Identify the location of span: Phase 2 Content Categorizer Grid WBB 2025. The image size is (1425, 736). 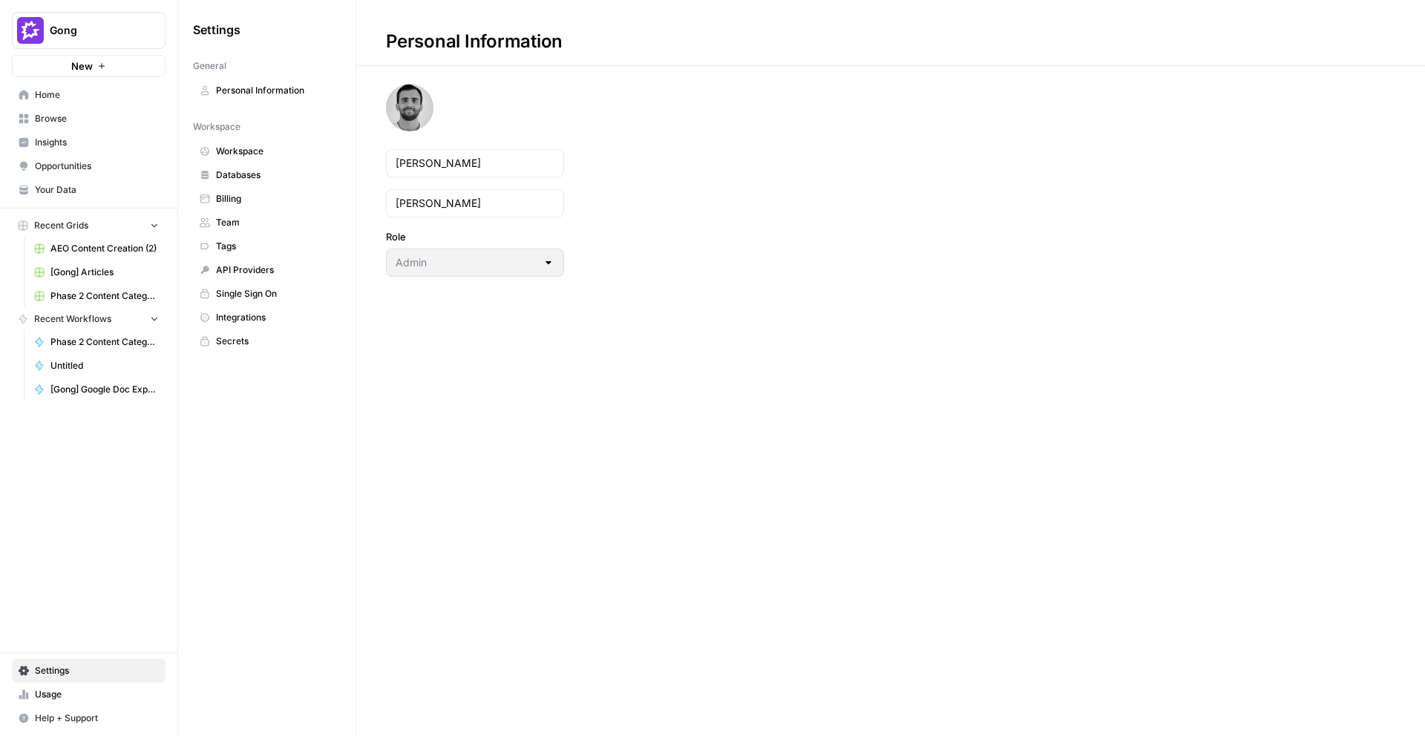
(105, 296).